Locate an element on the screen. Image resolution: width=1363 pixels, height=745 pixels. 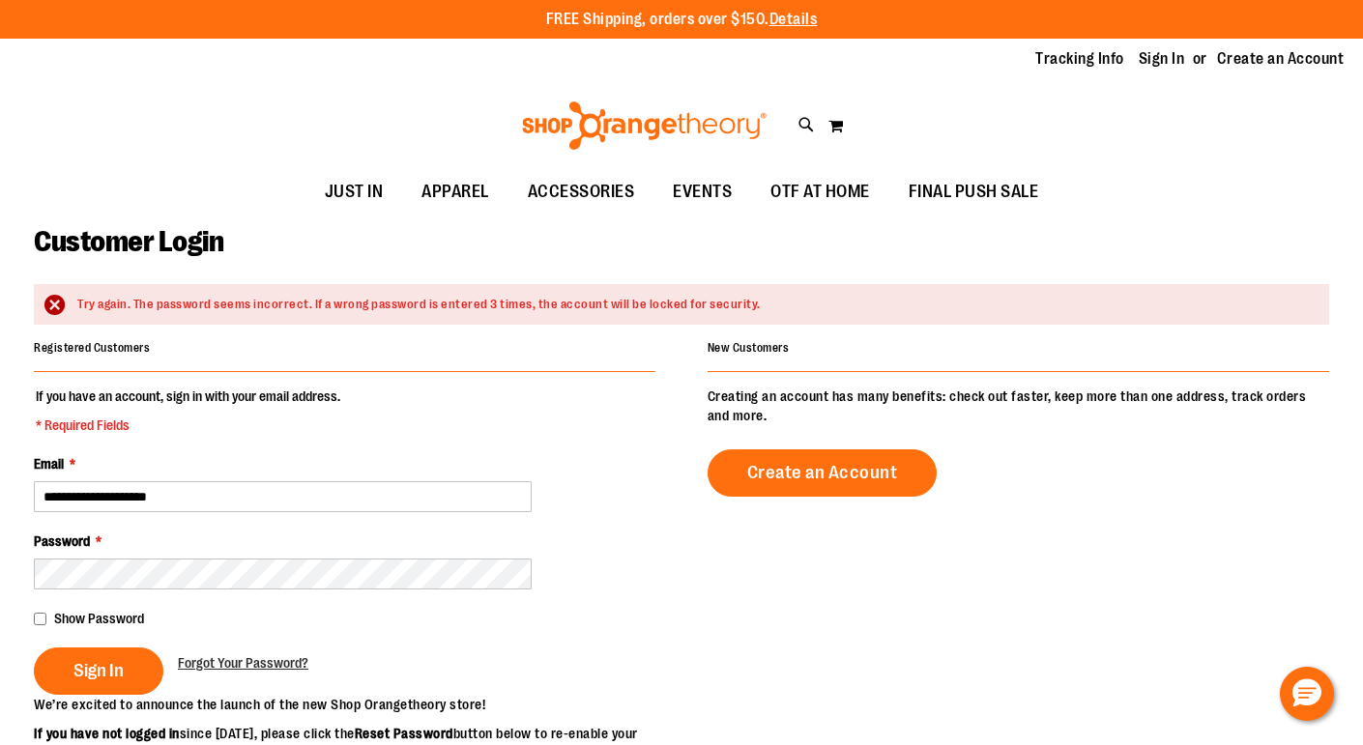
button: Hello, have a question? Let’s chat. is located at coordinates (1307, 694).